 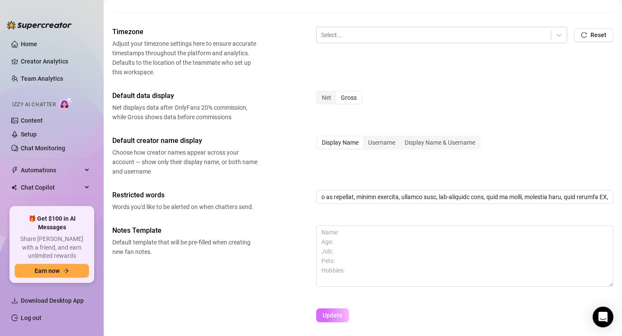 What do you see at coordinates (593, 35) in the screenshot?
I see `button: Reset` at bounding box center [593, 35].